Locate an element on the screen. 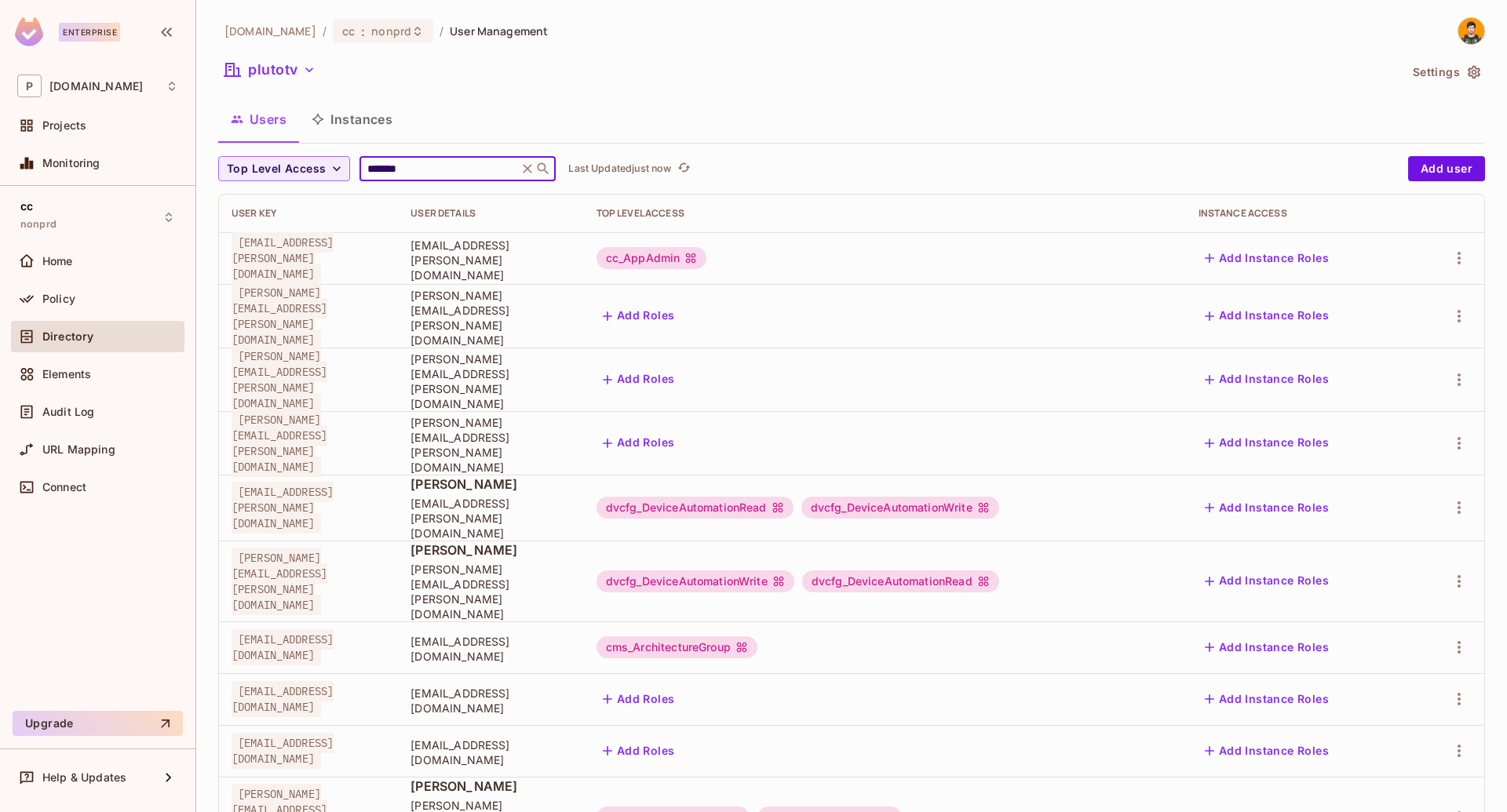 This screenshot has height=812, width=1507. span: Connect is located at coordinates (65, 488).